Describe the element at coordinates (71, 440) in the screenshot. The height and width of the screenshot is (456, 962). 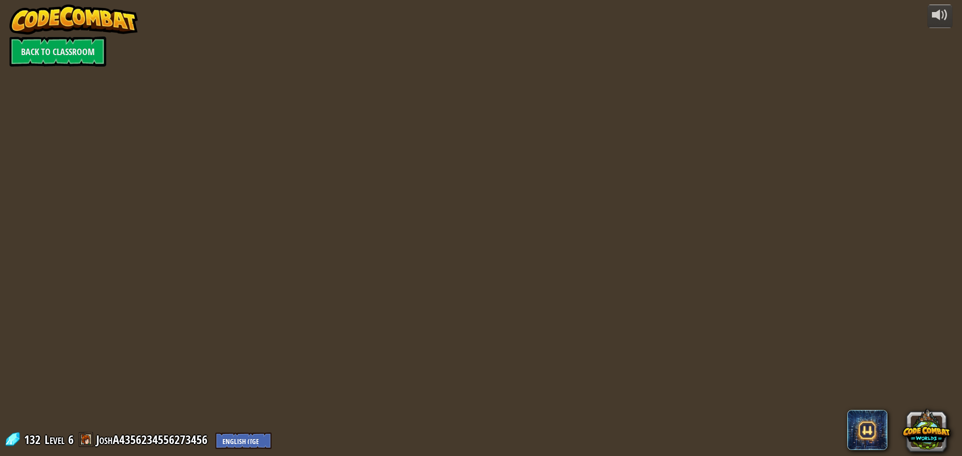
I see `span: 6` at that location.